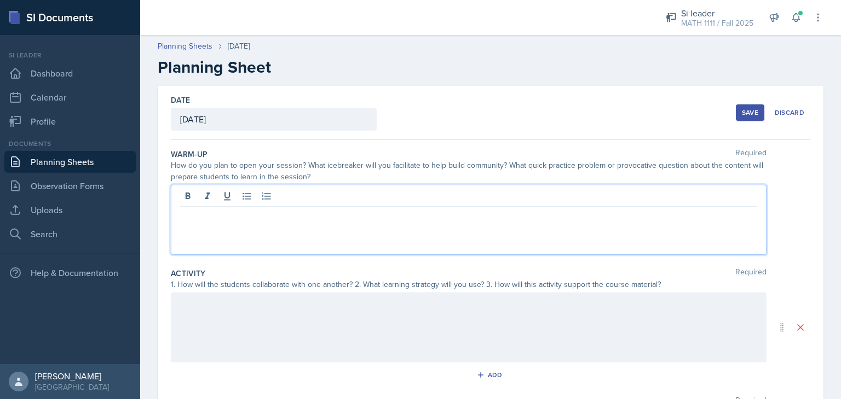 The image size is (841, 399). I want to click on div: 1. How will the students collaborate with one another? 2. What learning strategy will you use? 3...., so click(468, 285).